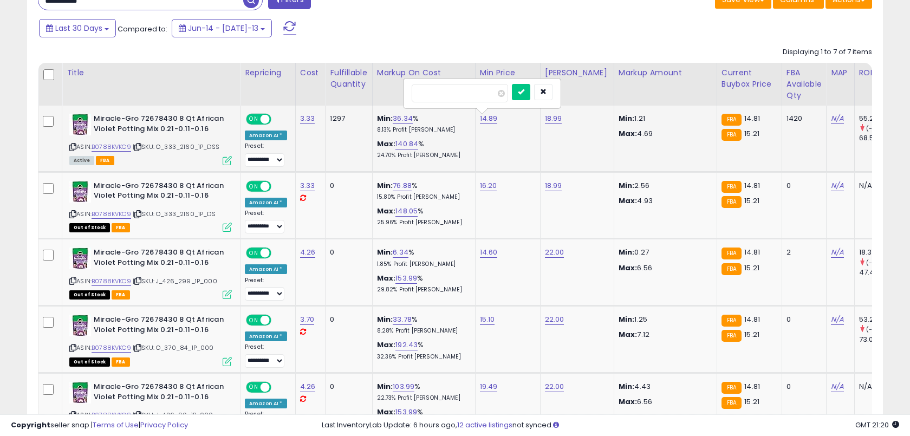 The image size is (910, 436). What do you see at coordinates (663, 134) in the screenshot?
I see `p: 4.69` at bounding box center [663, 134].